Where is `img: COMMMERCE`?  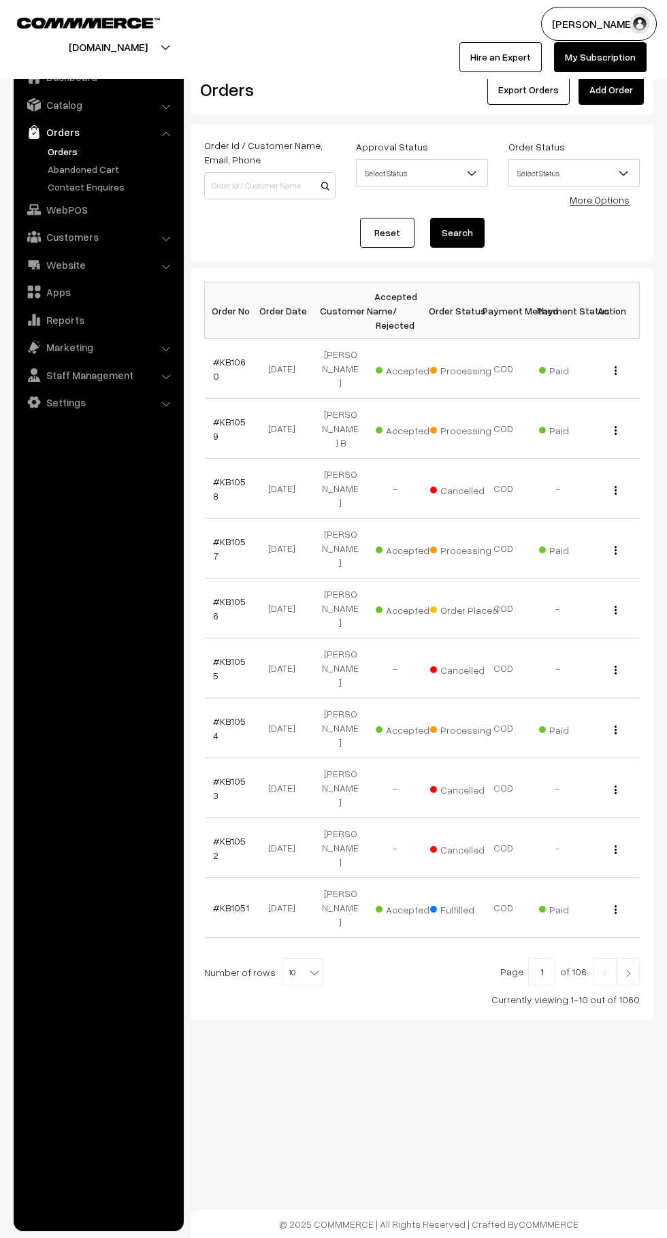 img: COMMMERCE is located at coordinates (89, 22).